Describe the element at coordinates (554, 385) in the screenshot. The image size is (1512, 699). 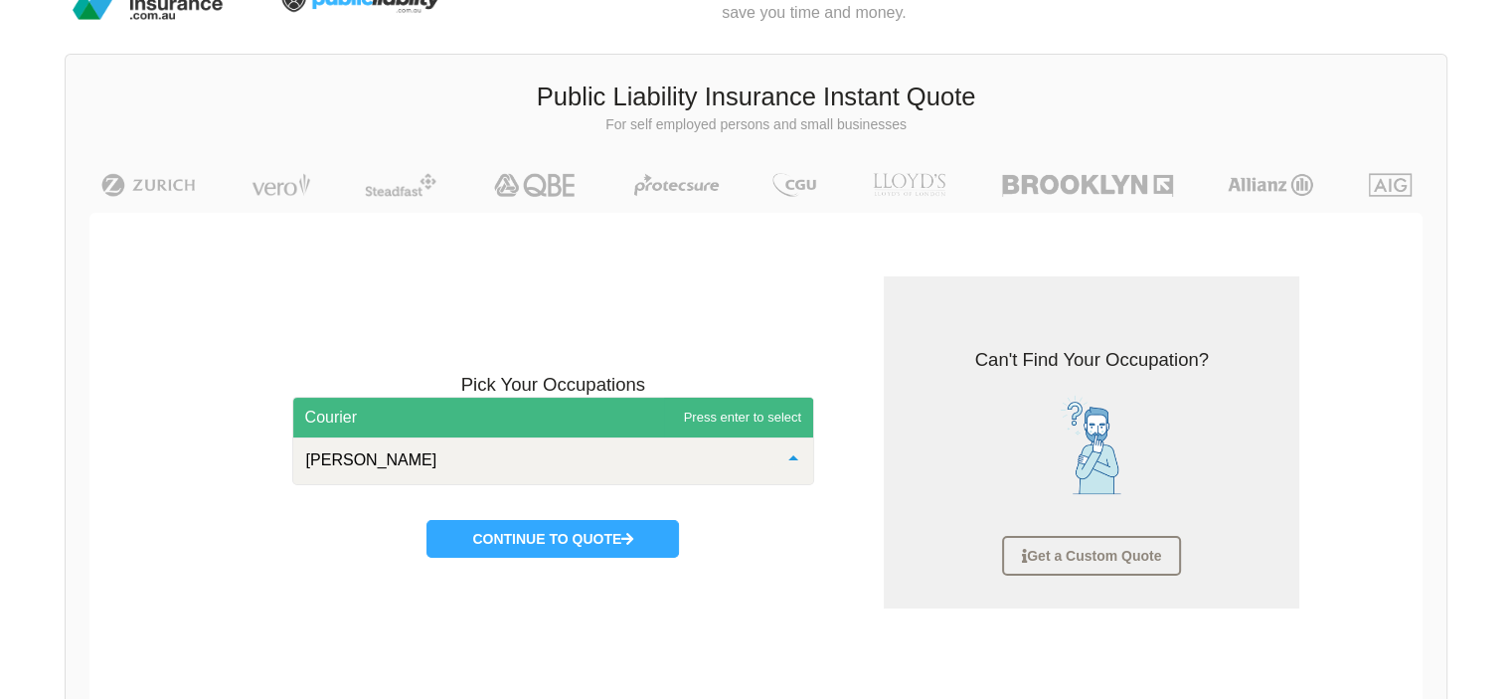
I see `h3: Pick Your Occupations` at that location.